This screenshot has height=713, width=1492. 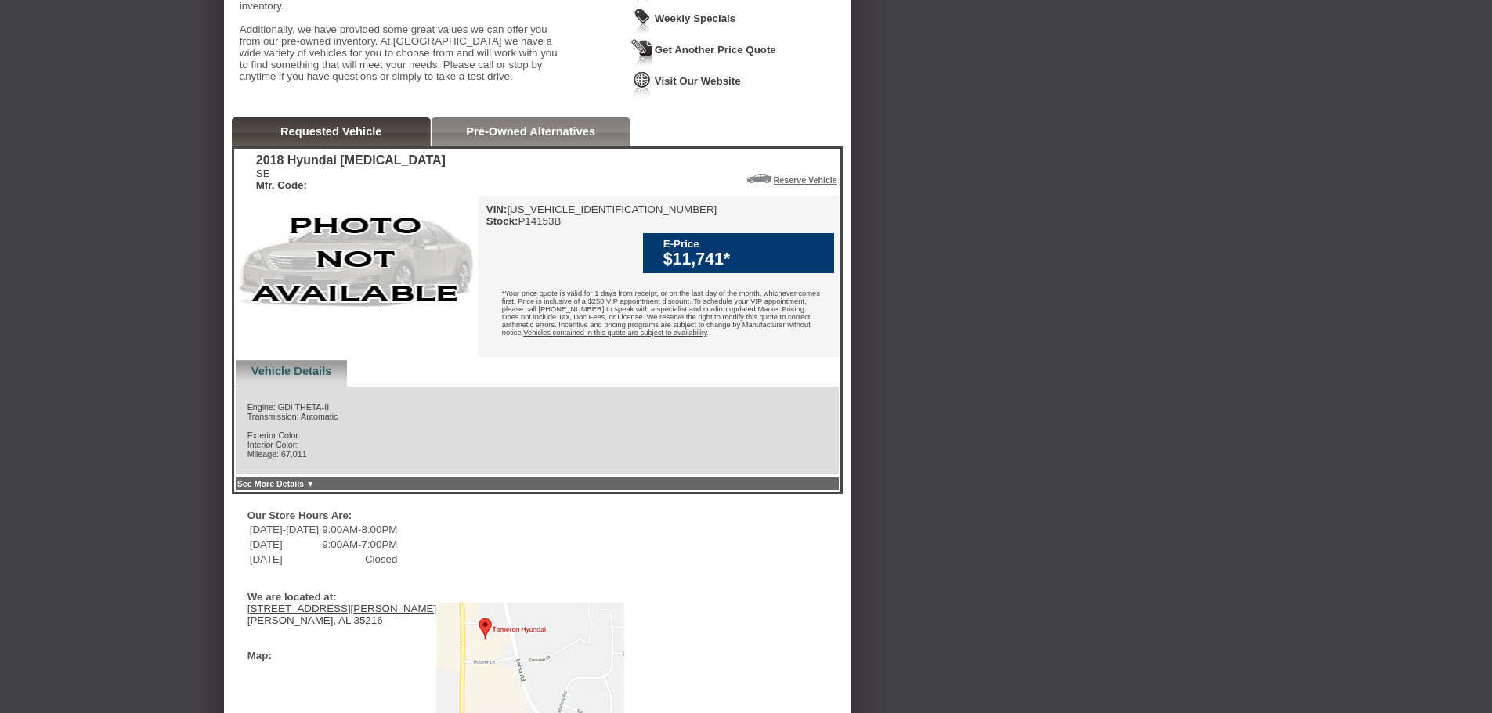 I want to click on b: VIN:, so click(x=496, y=209).